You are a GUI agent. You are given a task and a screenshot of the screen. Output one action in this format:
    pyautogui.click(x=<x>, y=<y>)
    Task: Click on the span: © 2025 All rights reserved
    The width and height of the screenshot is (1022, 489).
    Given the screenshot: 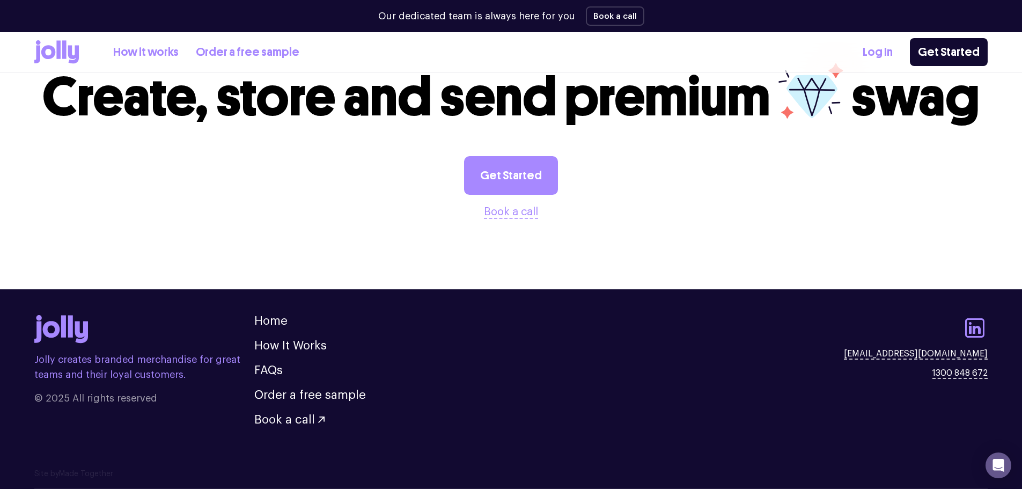 What is the action you would take?
    pyautogui.click(x=144, y=398)
    